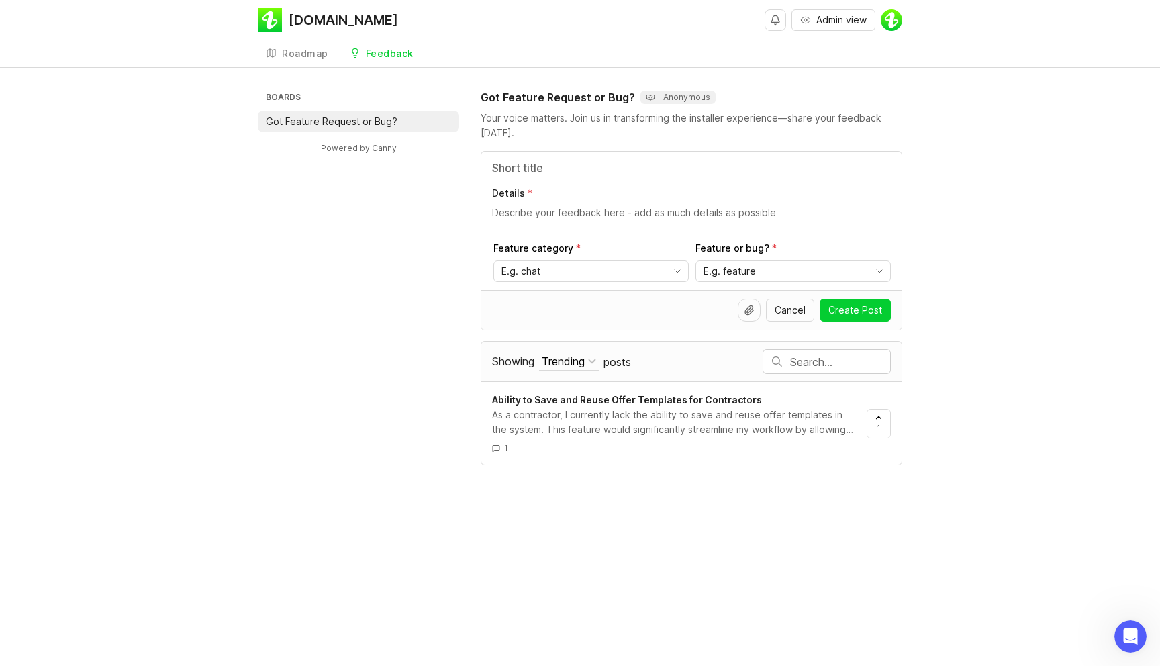 The image size is (1160, 666). What do you see at coordinates (892, 20) in the screenshot?
I see `button: Carl Andreas` at bounding box center [892, 20].